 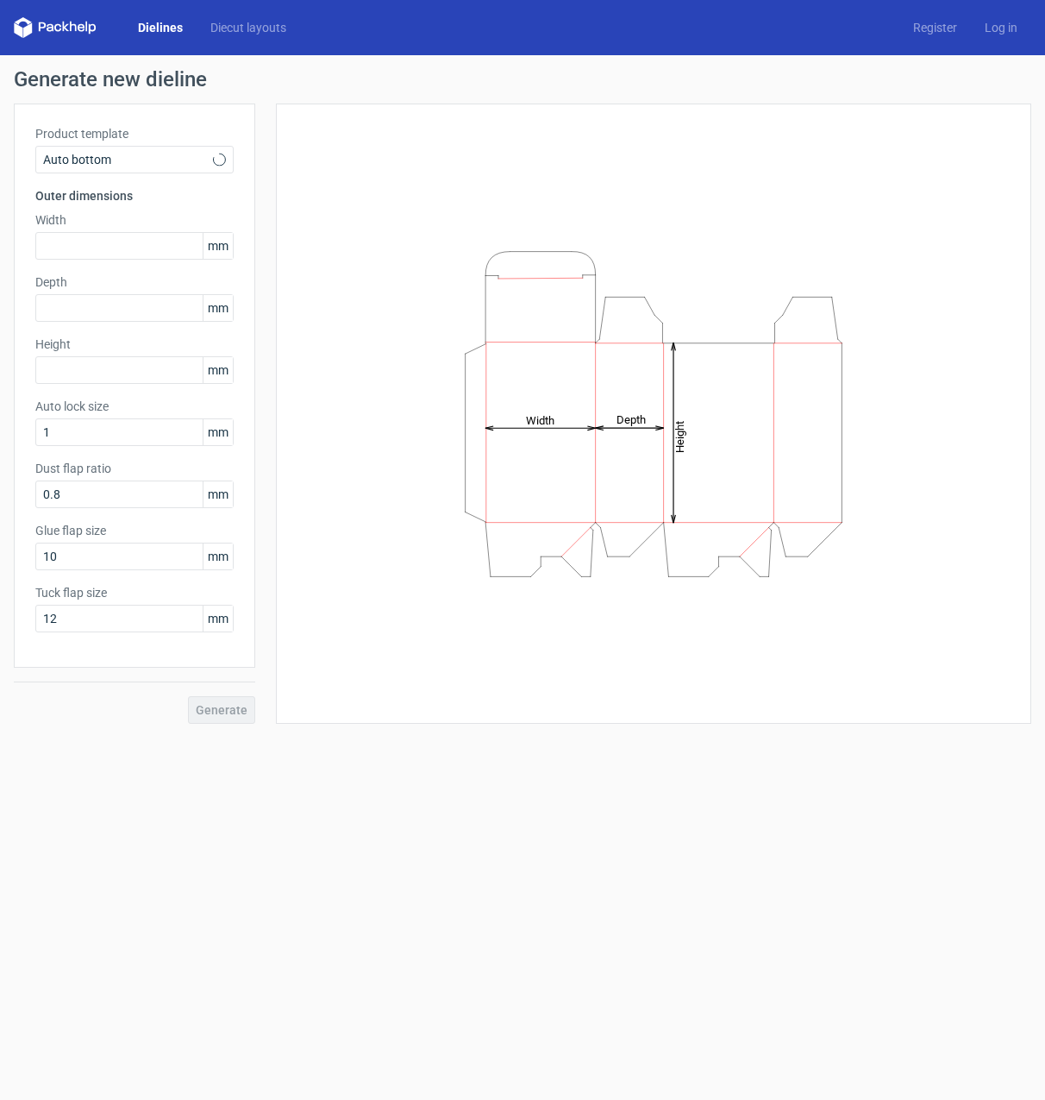 What do you see at coordinates (135, 282) in the screenshot?
I see `label: Depth` at bounding box center [135, 282].